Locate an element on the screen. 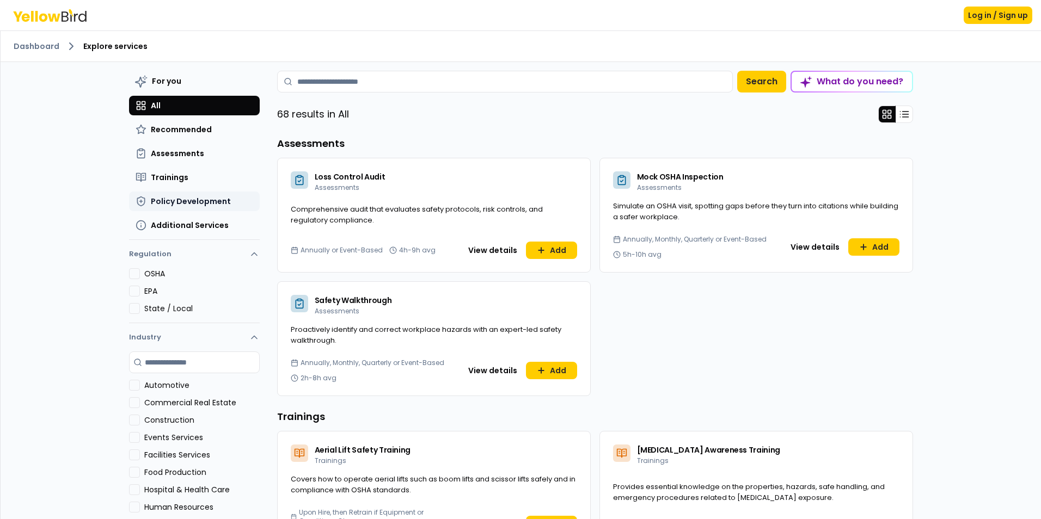 This screenshot has width=1041, height=519. span: Additional Services is located at coordinates (189, 225).